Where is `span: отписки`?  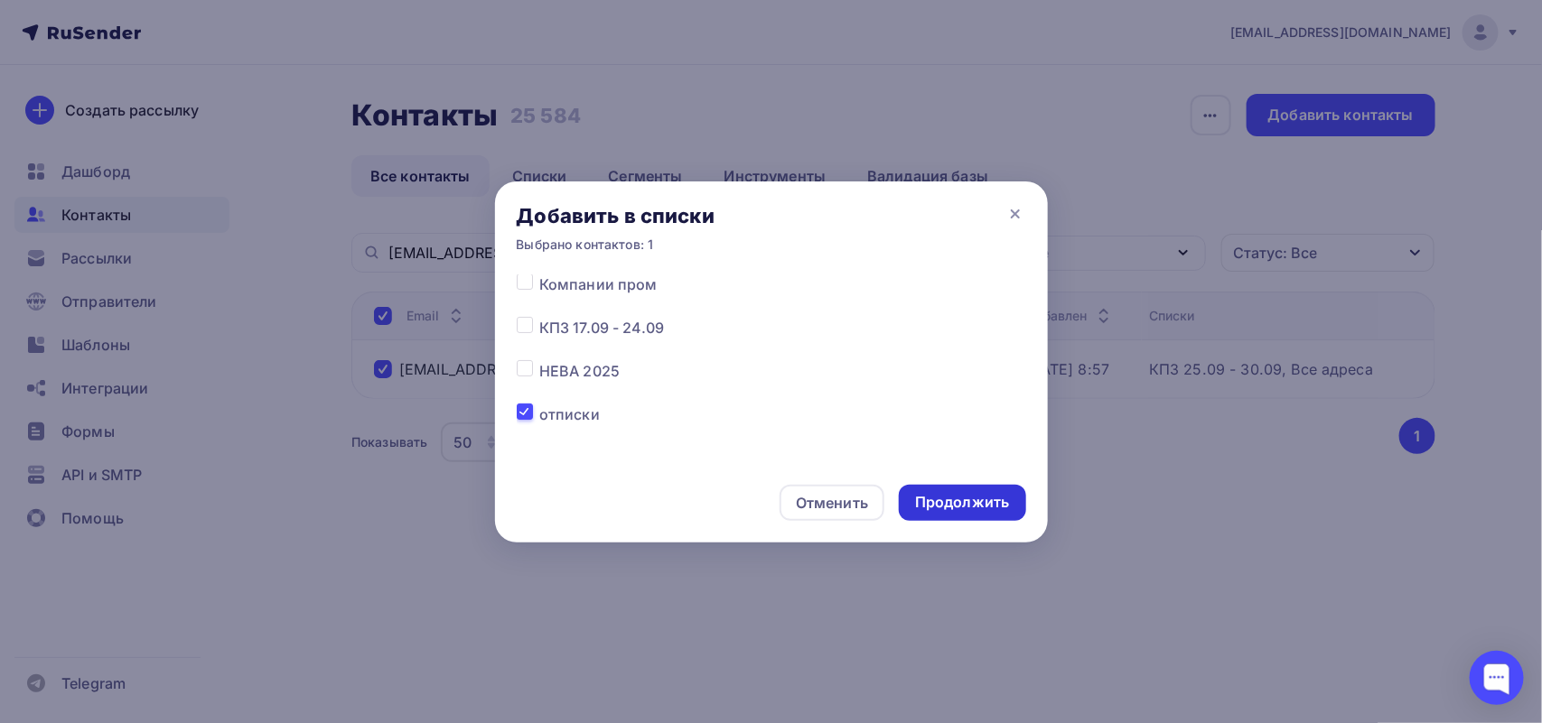
span: отписки is located at coordinates (569, 415).